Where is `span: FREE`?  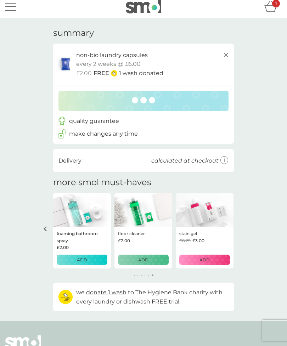
span: FREE is located at coordinates (101, 73).